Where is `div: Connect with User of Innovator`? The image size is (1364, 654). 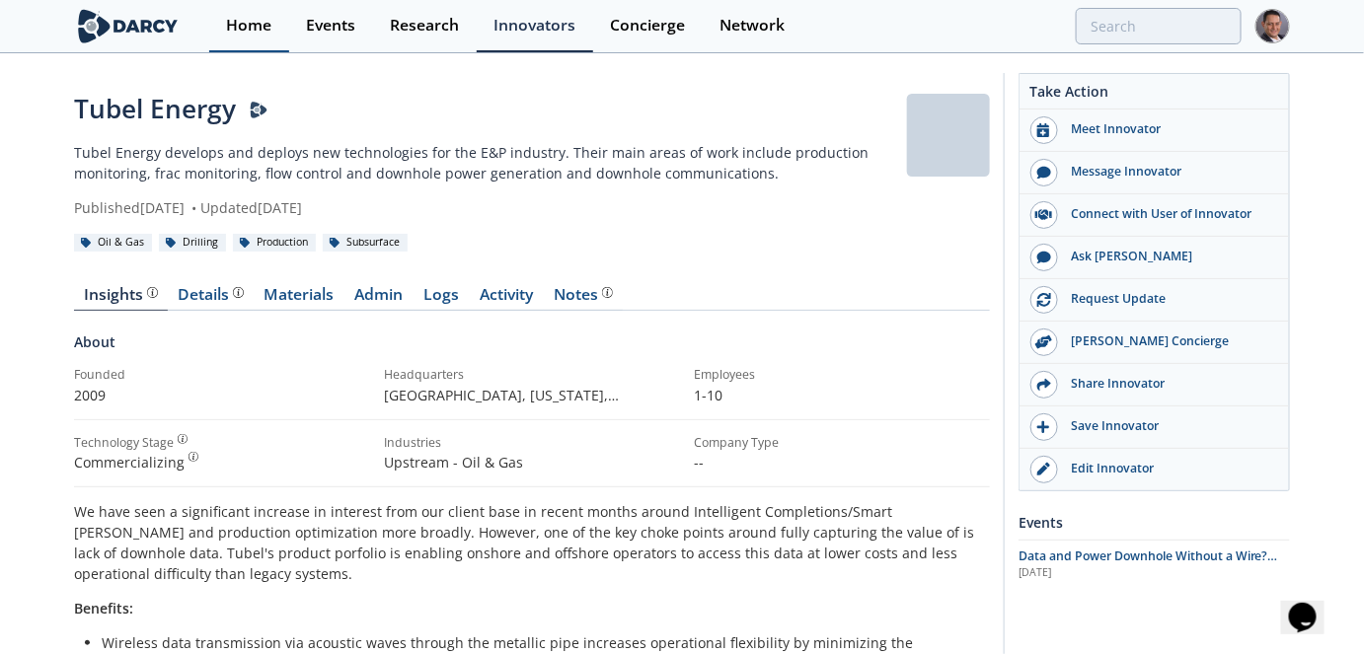
div: Connect with User of Innovator is located at coordinates (1168, 214).